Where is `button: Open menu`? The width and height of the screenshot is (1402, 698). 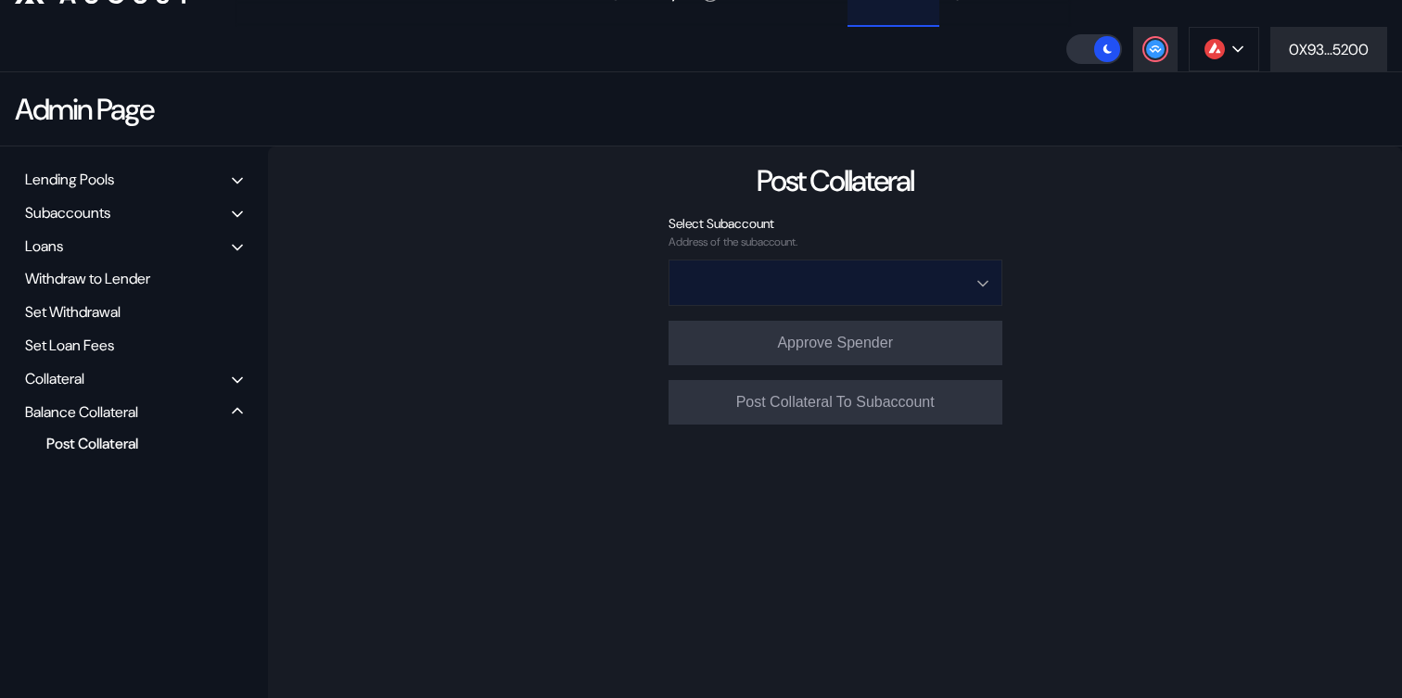 button: Open menu is located at coordinates (835, 283).